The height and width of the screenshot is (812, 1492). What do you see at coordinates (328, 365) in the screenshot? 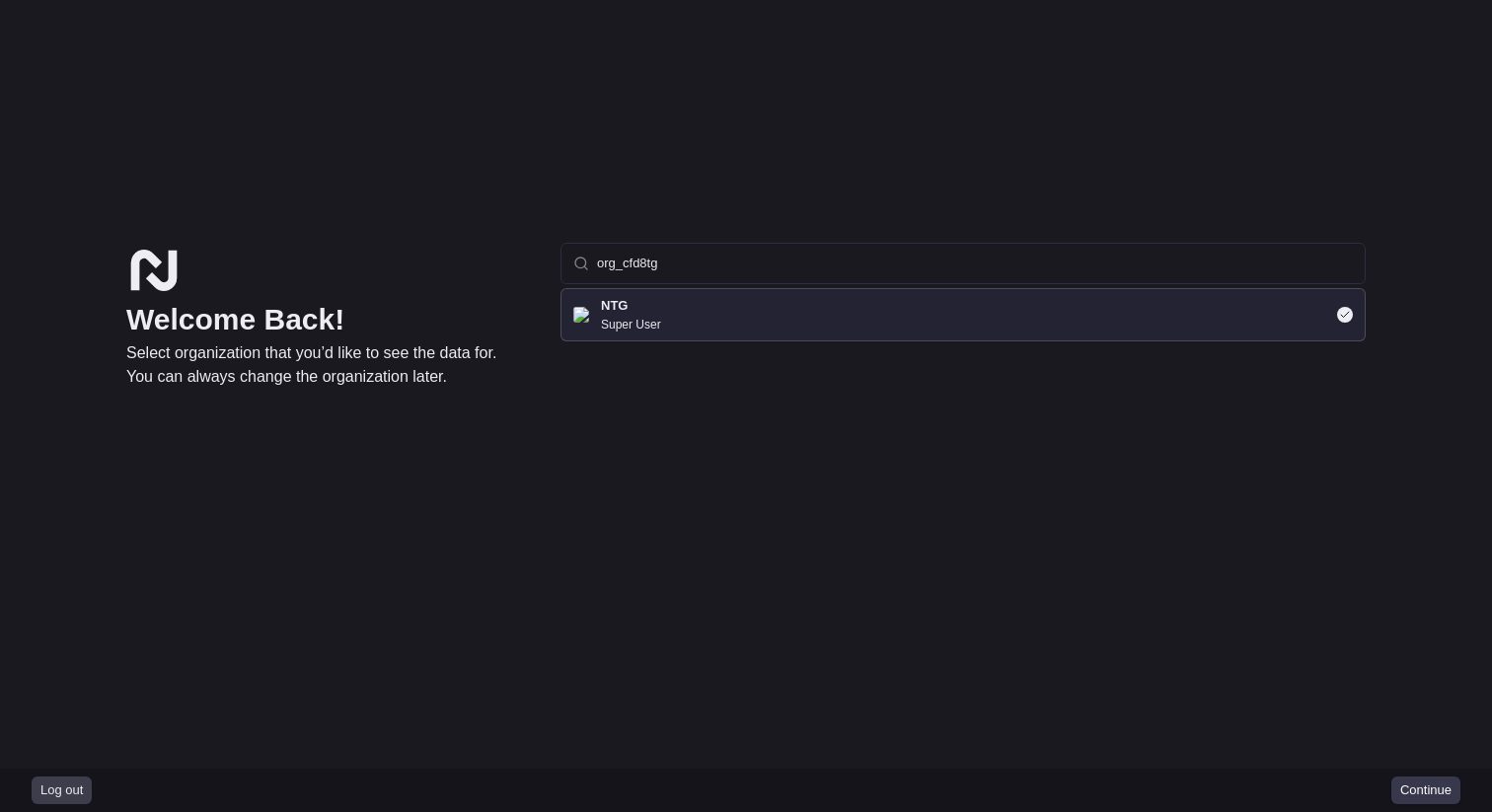
I see `p: Select organization that you’d like to see the data for. You can always change the organization l...` at bounding box center [328, 365].